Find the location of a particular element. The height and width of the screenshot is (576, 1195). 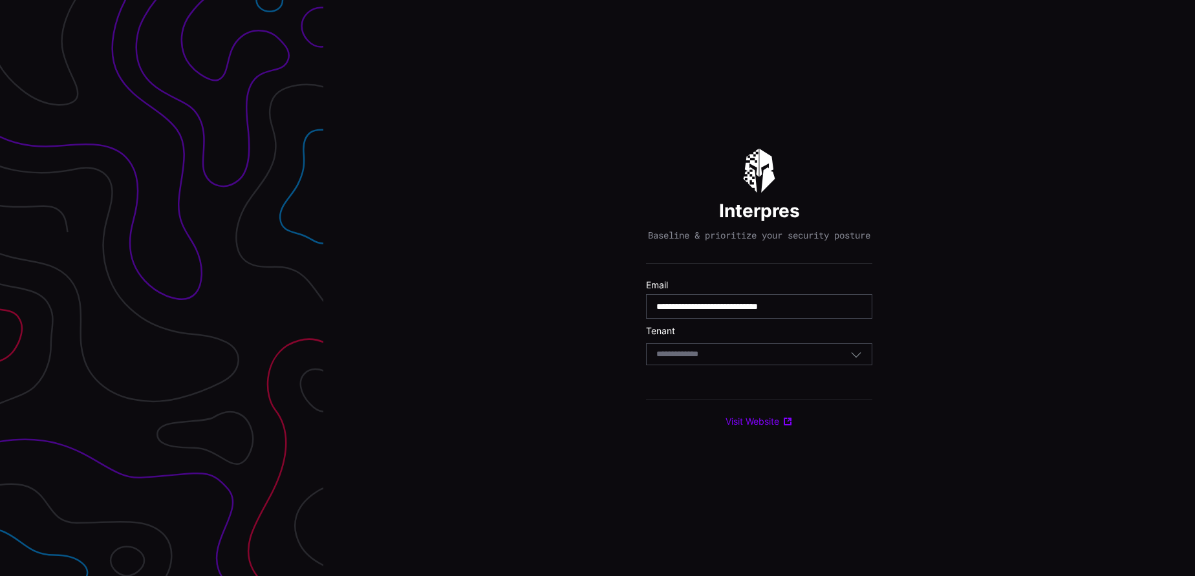

a: Visit Website is located at coordinates (759, 422).